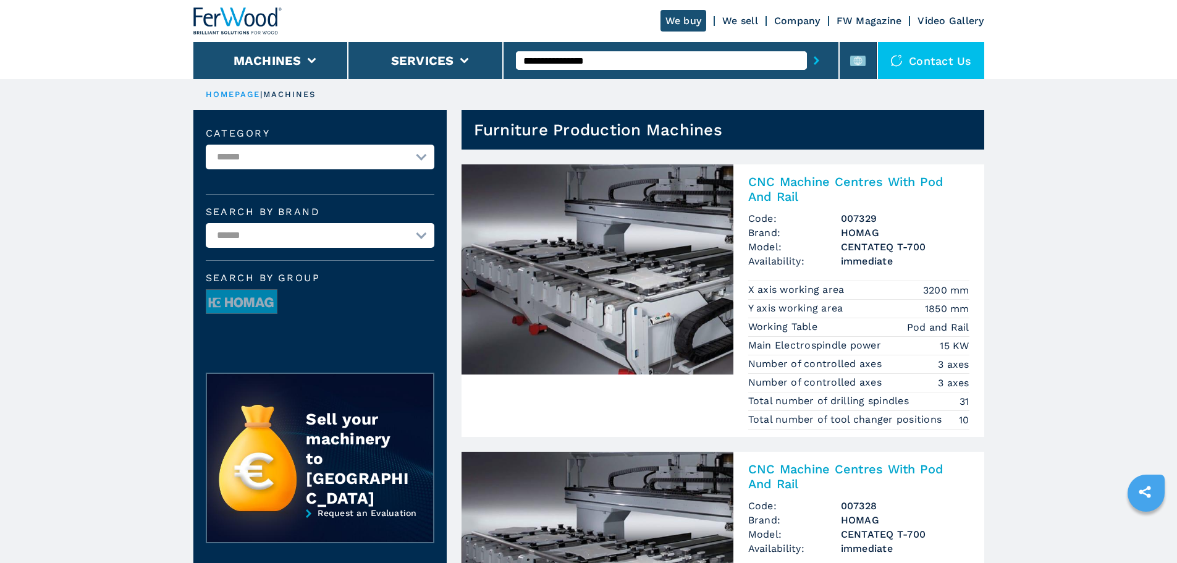 This screenshot has width=1177, height=563. Describe the element at coordinates (597, 269) in the screenshot. I see `img: CNC Machine Centres With Pod And Rail HOMAG CENTATEQ T-700` at that location.